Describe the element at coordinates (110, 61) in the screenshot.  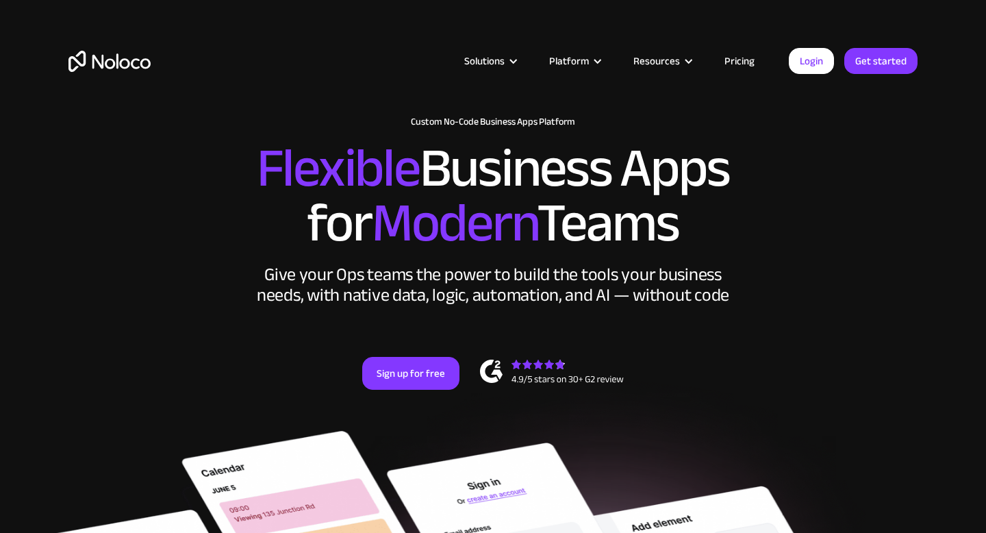
I see `a: home` at that location.